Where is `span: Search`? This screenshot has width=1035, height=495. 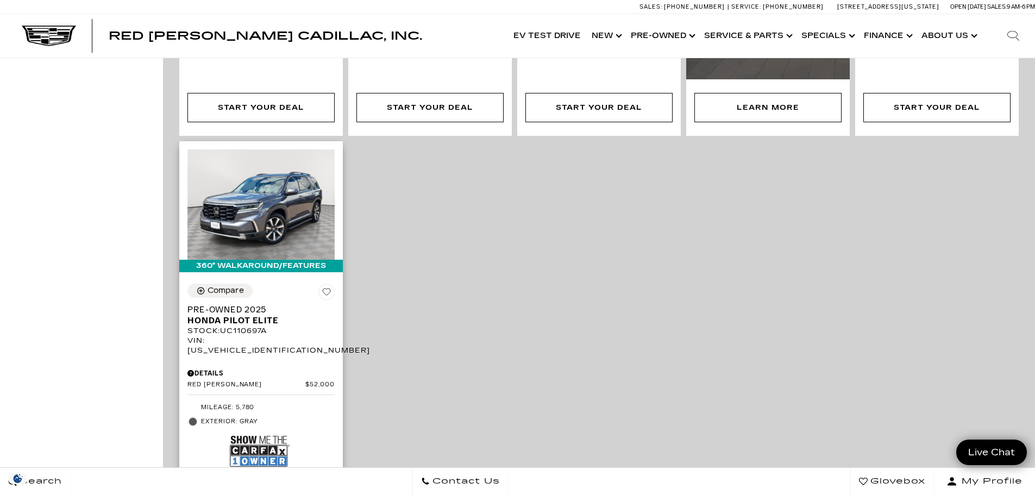 span: Search is located at coordinates (39, 481).